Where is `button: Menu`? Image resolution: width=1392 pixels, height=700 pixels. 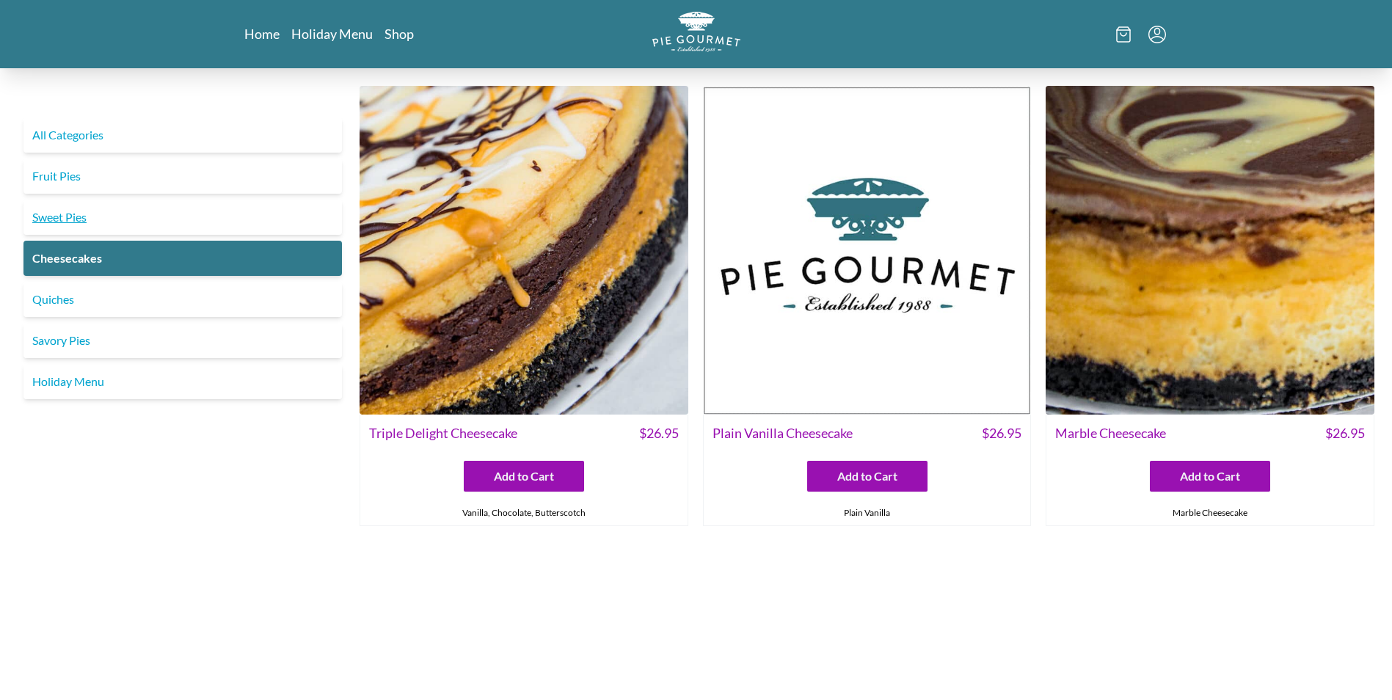
button: Menu is located at coordinates (1157, 34).